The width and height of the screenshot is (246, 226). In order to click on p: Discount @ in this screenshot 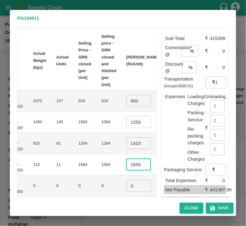, I will do `click(174, 67)`.